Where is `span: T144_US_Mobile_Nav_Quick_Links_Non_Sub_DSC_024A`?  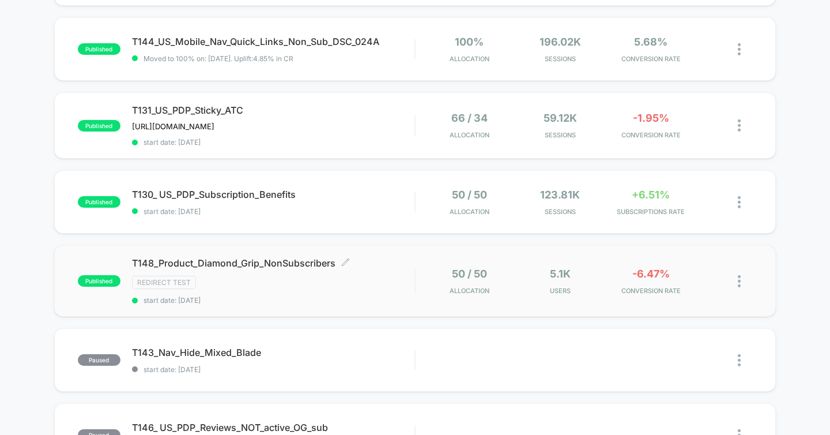 span: T144_US_Mobile_Nav_Quick_Links_Non_Sub_DSC_024A is located at coordinates (273, 42).